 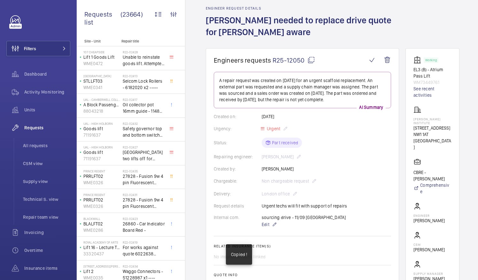 I want to click on h2: R22-02423, so click(x=144, y=219).